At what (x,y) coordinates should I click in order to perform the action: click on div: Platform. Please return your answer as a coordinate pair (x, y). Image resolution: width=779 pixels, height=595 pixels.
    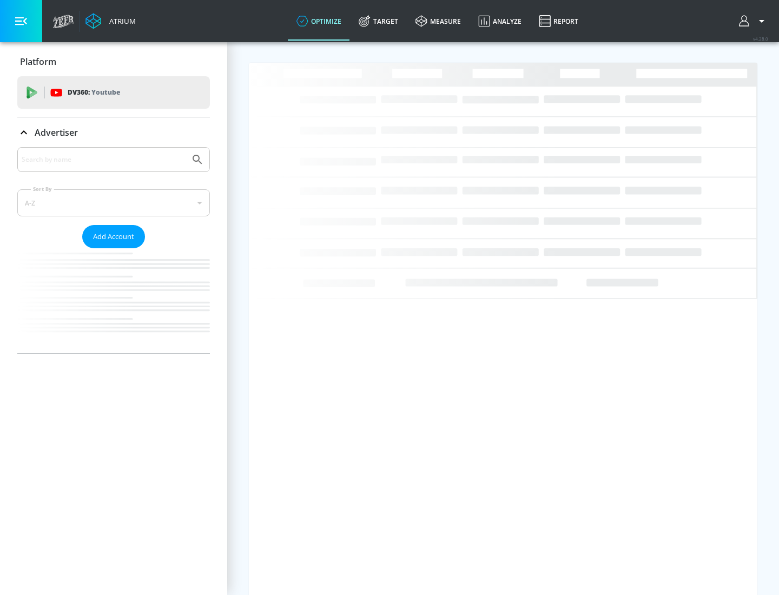
    Looking at the image, I should click on (114, 62).